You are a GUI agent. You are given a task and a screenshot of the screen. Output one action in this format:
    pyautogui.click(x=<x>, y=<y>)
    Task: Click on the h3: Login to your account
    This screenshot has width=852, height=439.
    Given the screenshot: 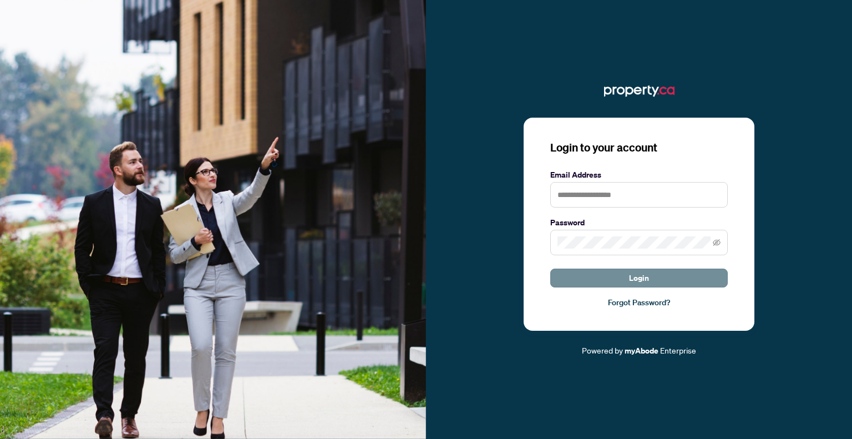 What is the action you would take?
    pyautogui.click(x=639, y=148)
    